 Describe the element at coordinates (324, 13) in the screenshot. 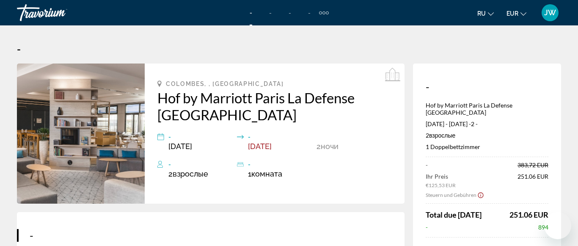

I see `button: Zusätzliche Navigationsartikel` at that location.